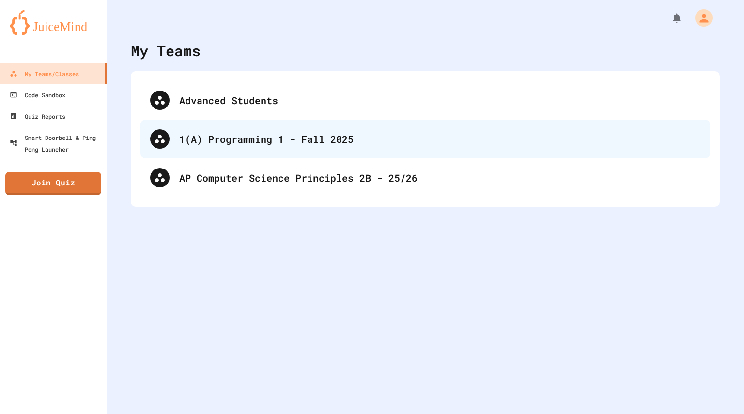 The width and height of the screenshot is (744, 414). What do you see at coordinates (37, 95) in the screenshot?
I see `div: Code Sandbox` at bounding box center [37, 95].